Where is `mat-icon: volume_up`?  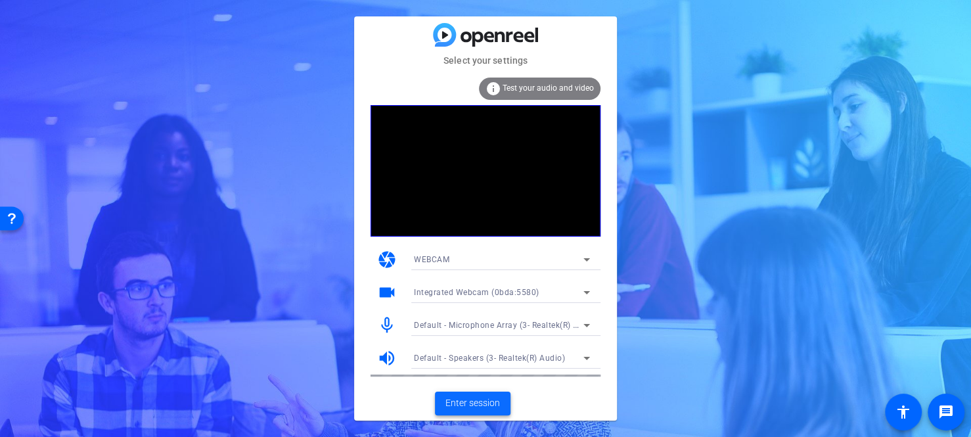
mat-icon: volume_up is located at coordinates (387, 358).